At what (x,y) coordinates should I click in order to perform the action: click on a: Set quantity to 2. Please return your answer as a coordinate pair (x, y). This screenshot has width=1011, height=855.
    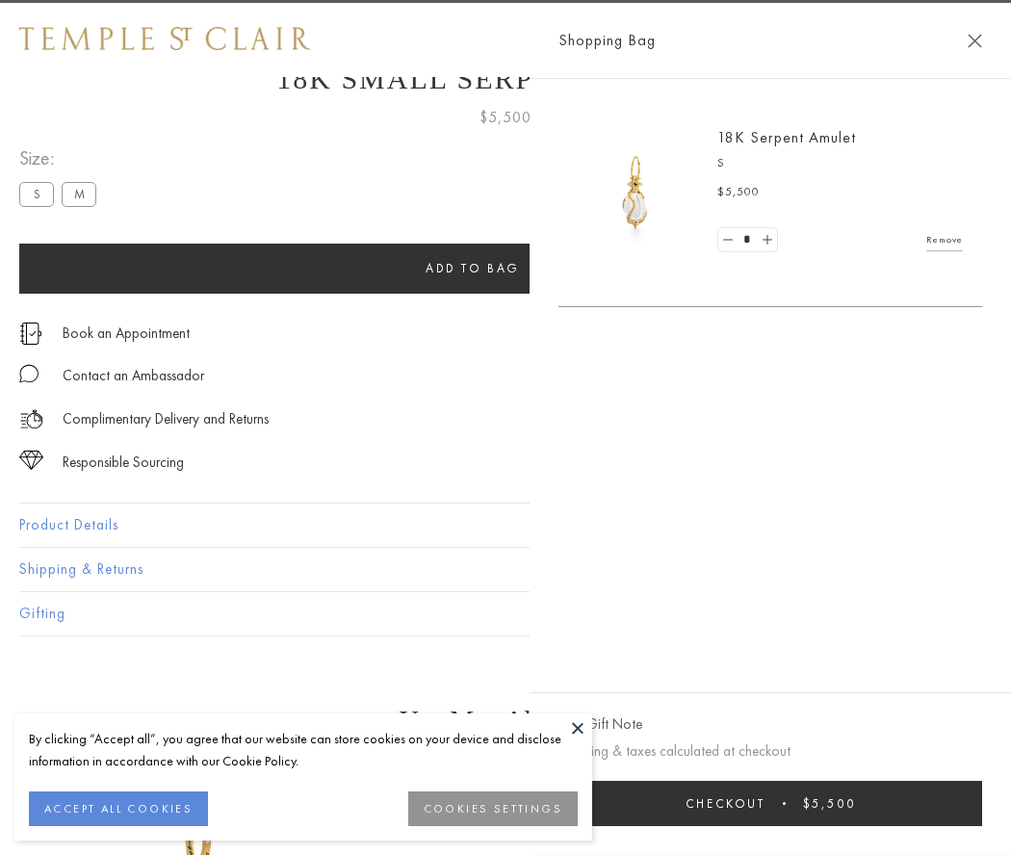
    Looking at the image, I should click on (766, 240).